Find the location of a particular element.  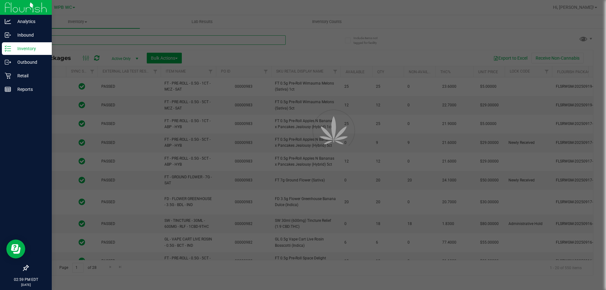

inline-svg: Inbound is located at coordinates (8, 35).